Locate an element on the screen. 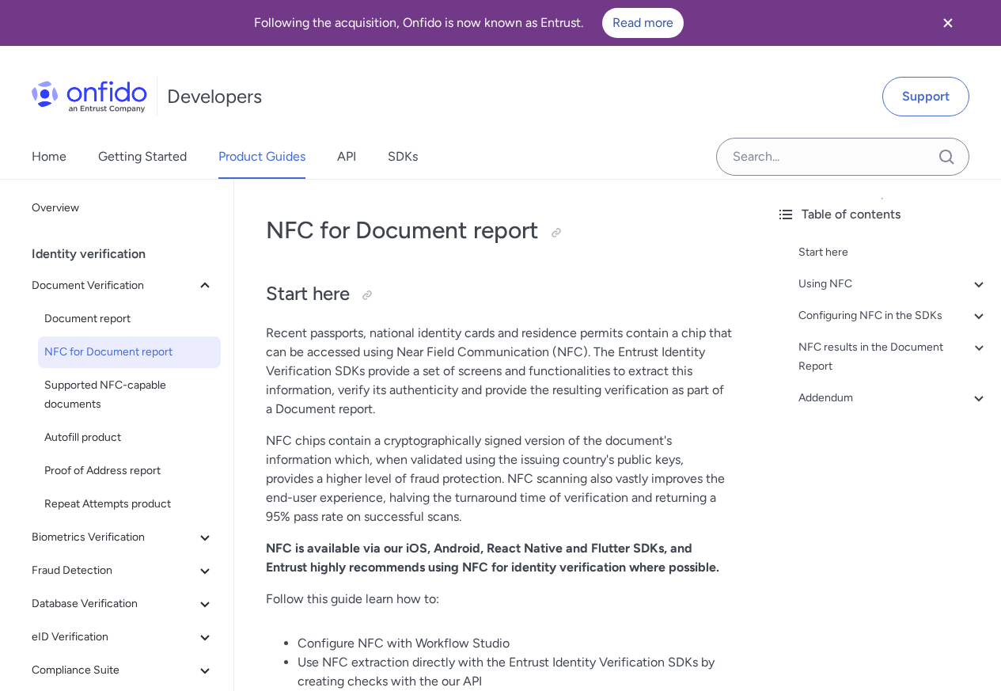  a: Configuring NFC in the SDKs is located at coordinates (893, 316).